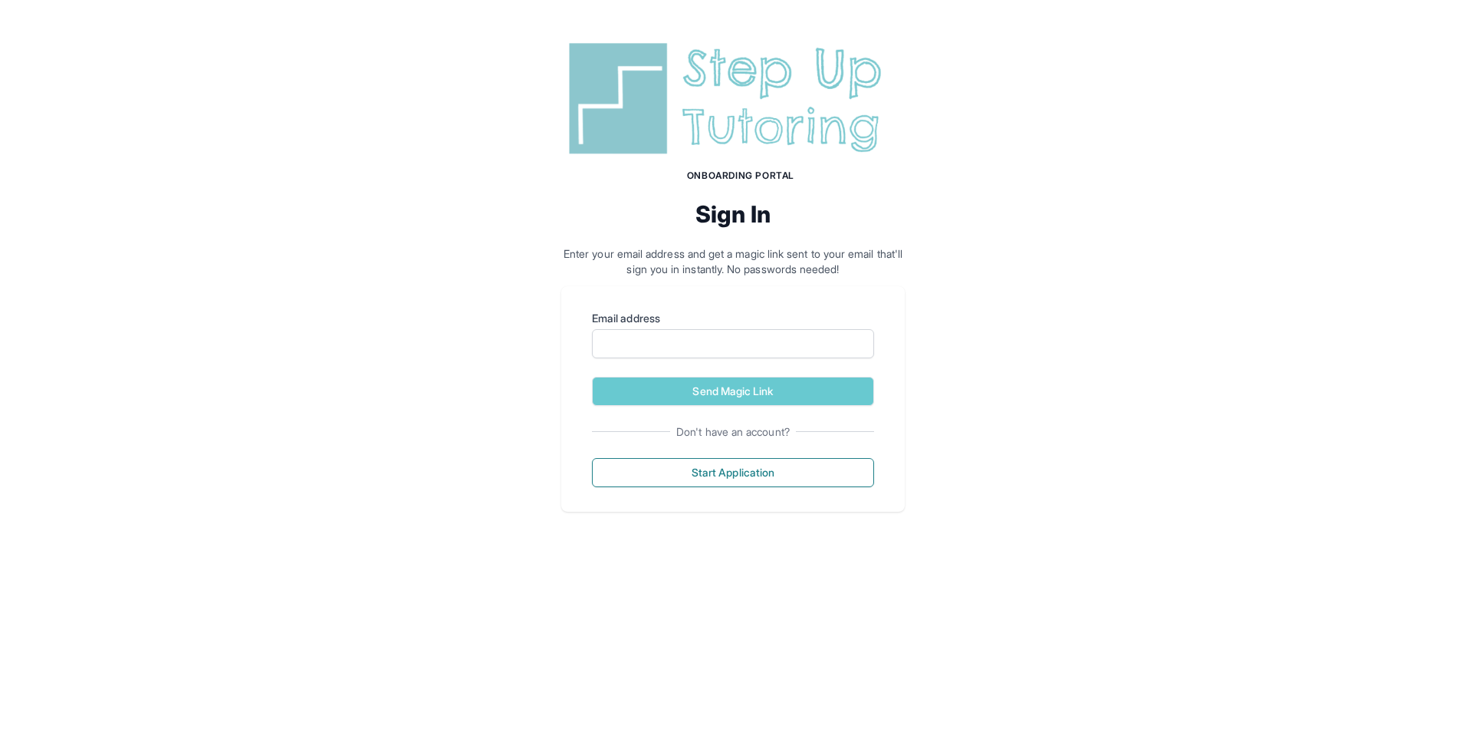 The width and height of the screenshot is (1466, 732). I want to click on button: Send Magic Link, so click(733, 391).